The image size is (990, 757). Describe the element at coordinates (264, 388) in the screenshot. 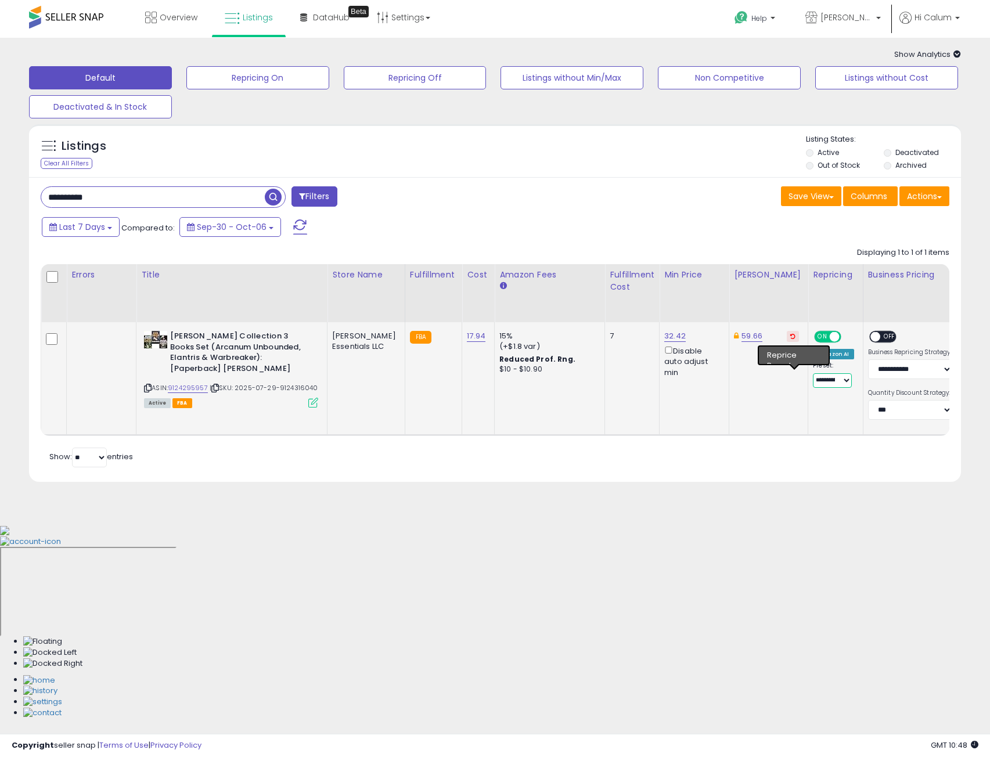

I see `span: | SKU: 2025-07-29-9124316040` at that location.